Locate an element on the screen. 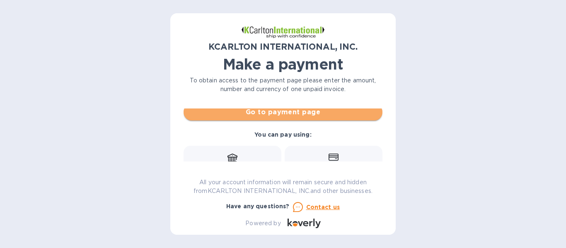  p: To obtain access to the payment page please enter the amount, number and currency of one unpaid i... is located at coordinates (283, 85).